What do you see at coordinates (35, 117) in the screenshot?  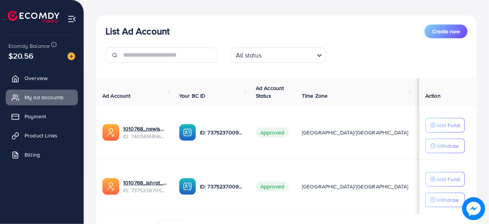 I see `span: Payment` at bounding box center [35, 117].